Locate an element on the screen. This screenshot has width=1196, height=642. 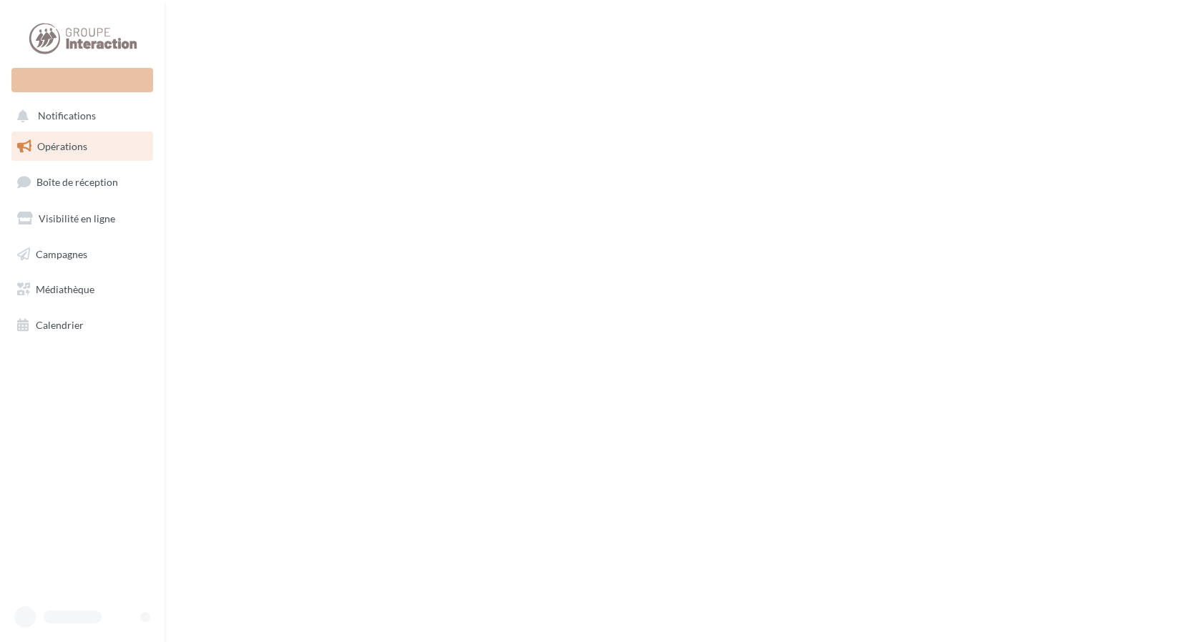
span: Notifications is located at coordinates (67, 116).